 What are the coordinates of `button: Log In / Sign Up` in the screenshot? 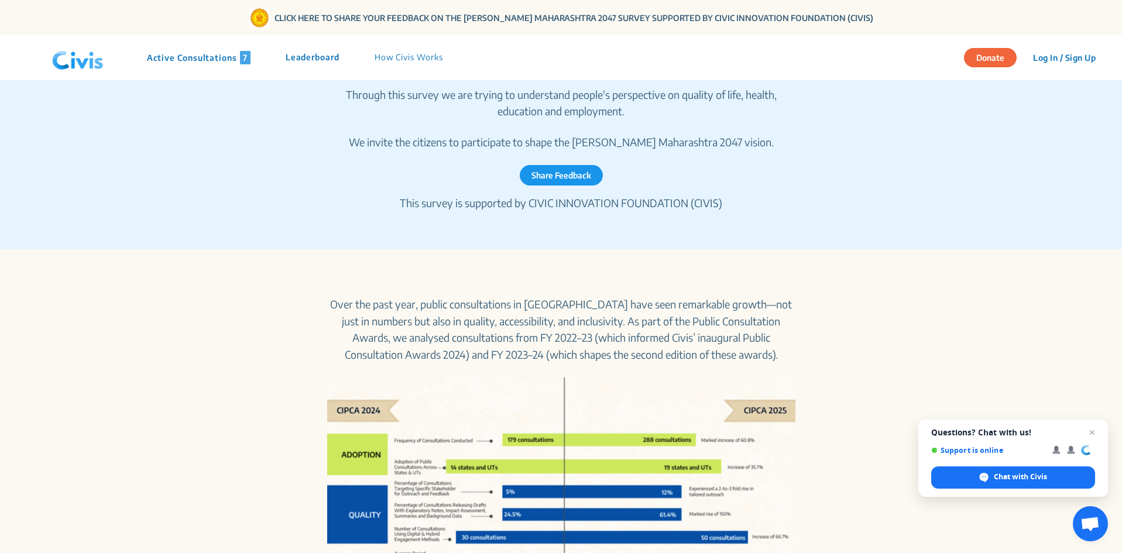 It's located at (1064, 57).